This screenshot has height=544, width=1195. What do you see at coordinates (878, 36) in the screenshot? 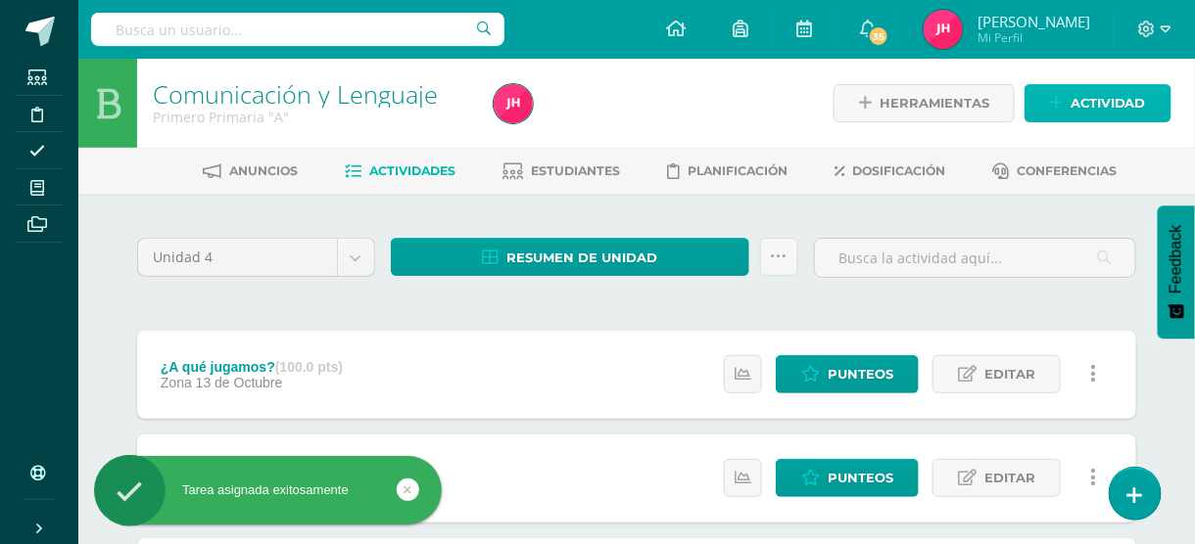
I see `span: 35` at bounding box center [878, 36].